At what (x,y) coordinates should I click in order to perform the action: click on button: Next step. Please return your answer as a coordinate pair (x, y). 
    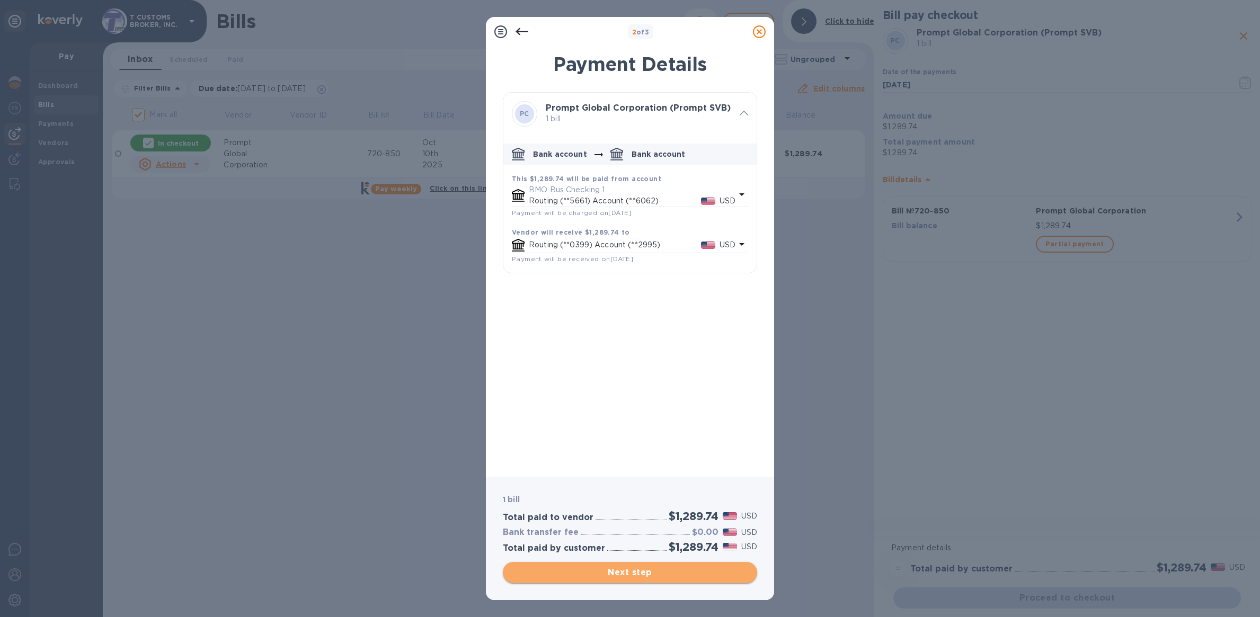
    Looking at the image, I should click on (630, 573).